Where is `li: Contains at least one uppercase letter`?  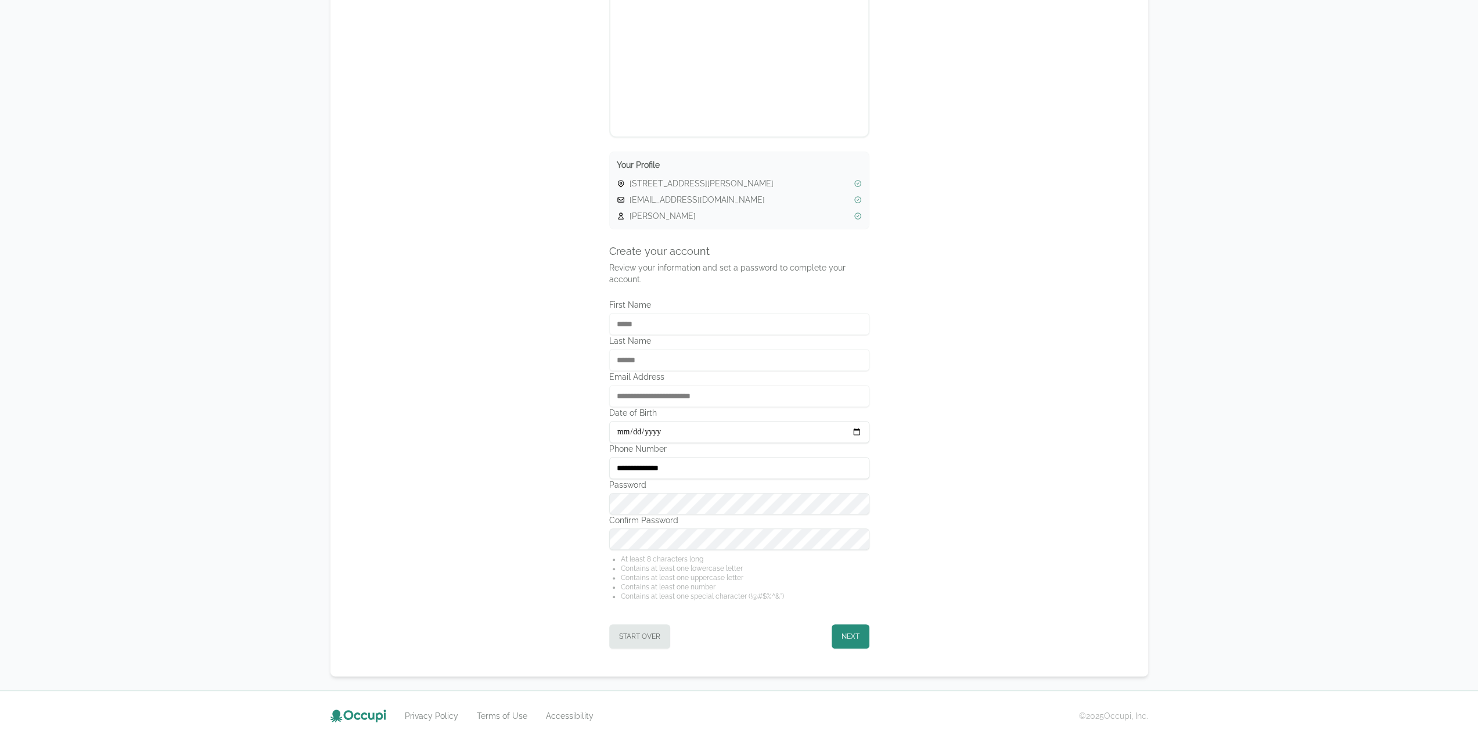 li: Contains at least one uppercase letter is located at coordinates (745, 578).